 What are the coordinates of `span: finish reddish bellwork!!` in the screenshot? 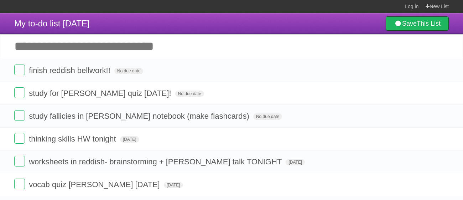 It's located at (71, 70).